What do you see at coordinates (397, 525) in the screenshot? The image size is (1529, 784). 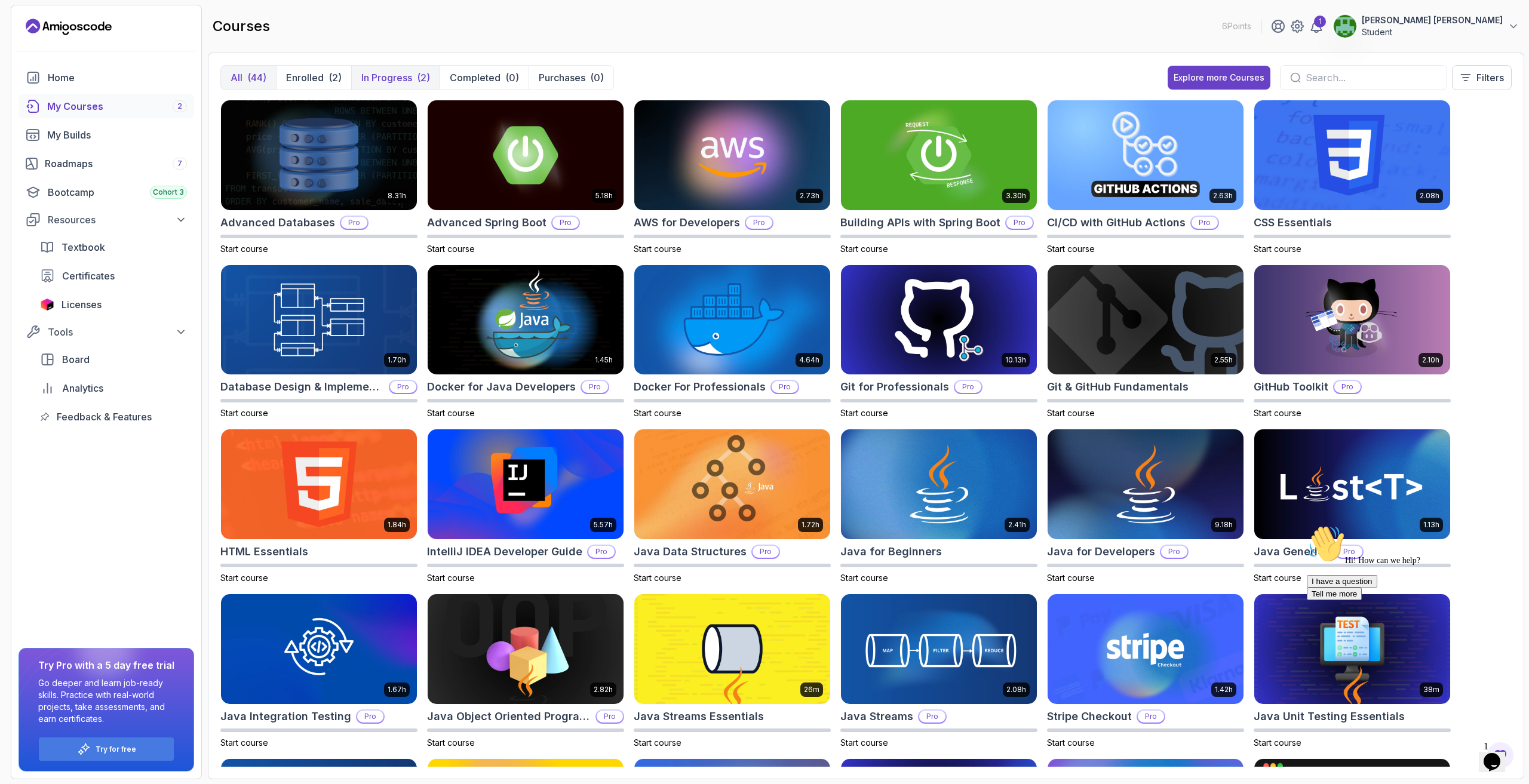 I see `p: 1.84h` at bounding box center [397, 525].